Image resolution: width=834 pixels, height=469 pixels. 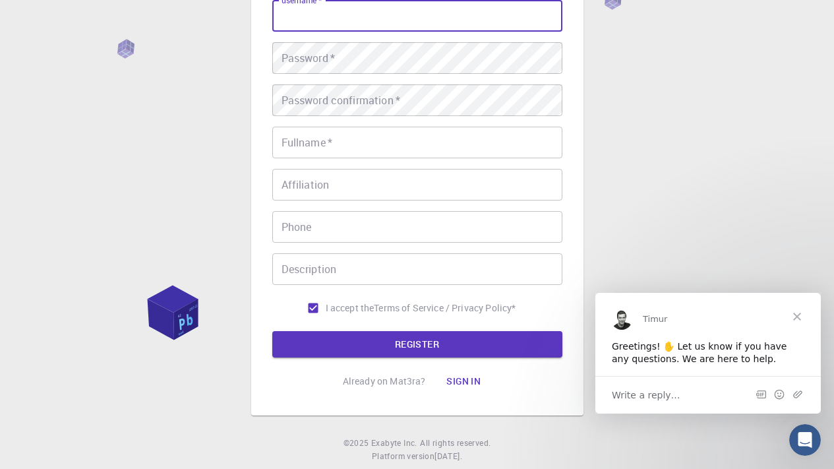 What do you see at coordinates (455, 443) in the screenshot?
I see `span: All rights reserved.` at bounding box center [455, 443].